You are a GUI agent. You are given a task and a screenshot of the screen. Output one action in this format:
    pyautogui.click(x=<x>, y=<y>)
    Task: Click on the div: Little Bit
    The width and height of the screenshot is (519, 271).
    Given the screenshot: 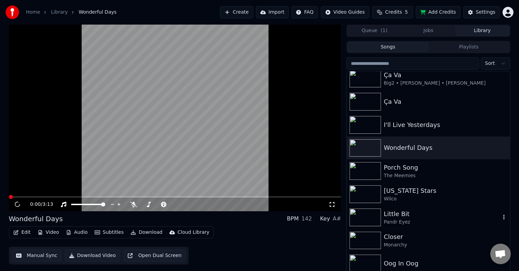 What is the action you would take?
    pyautogui.click(x=442, y=214)
    